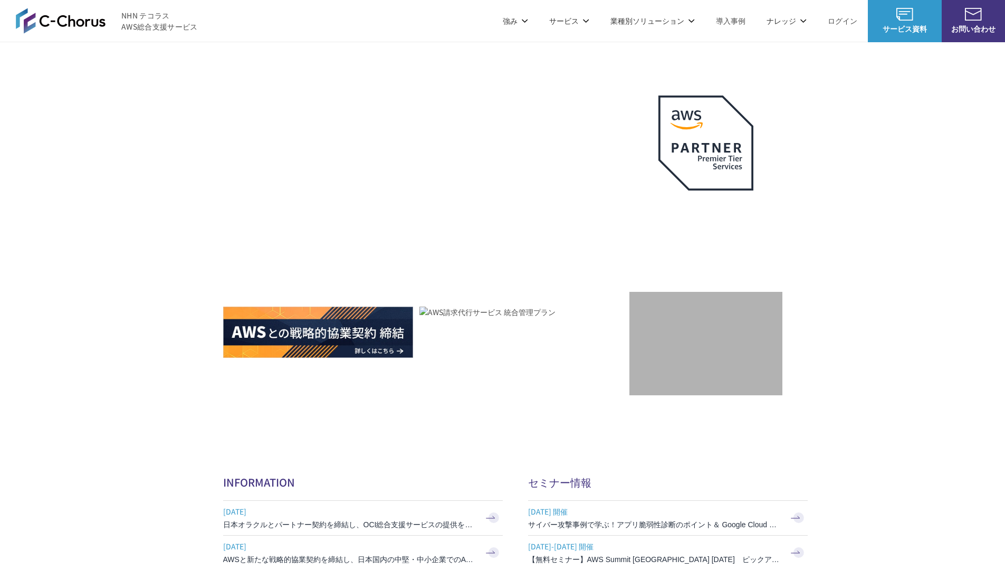 This screenshot has width=1005, height=570. I want to click on p: 業種別ソリューション, so click(652, 21).